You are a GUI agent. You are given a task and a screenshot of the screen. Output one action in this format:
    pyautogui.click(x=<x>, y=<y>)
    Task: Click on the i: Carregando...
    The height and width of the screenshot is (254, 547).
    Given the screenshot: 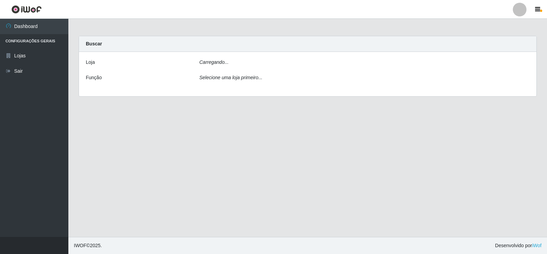 What is the action you would take?
    pyautogui.click(x=214, y=62)
    